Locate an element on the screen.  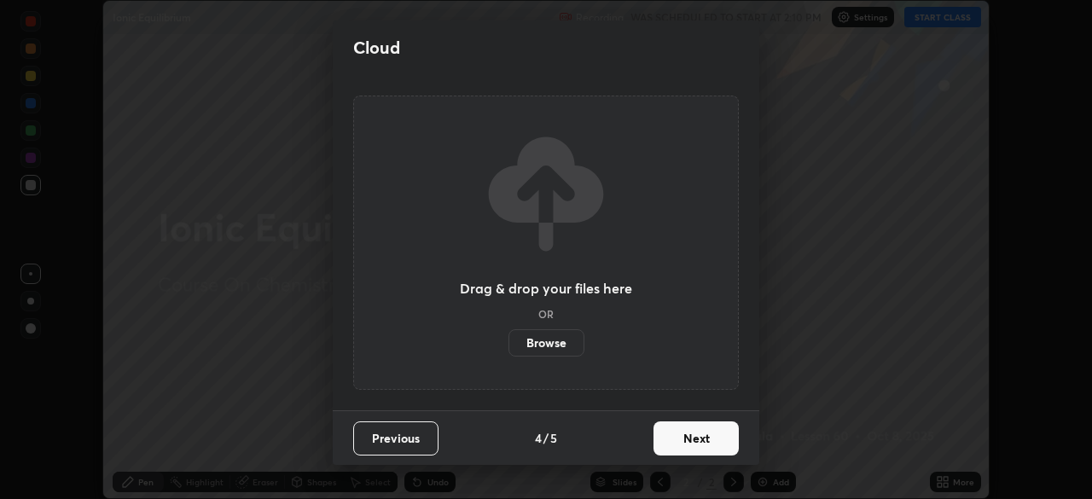
button: Previous is located at coordinates (396, 439).